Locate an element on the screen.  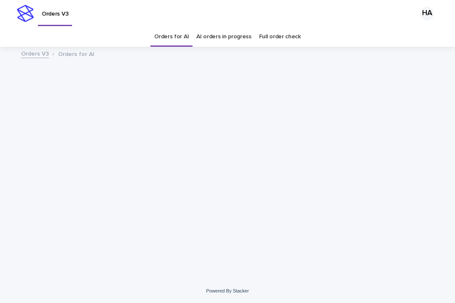
a: Orders V3 is located at coordinates (35, 53).